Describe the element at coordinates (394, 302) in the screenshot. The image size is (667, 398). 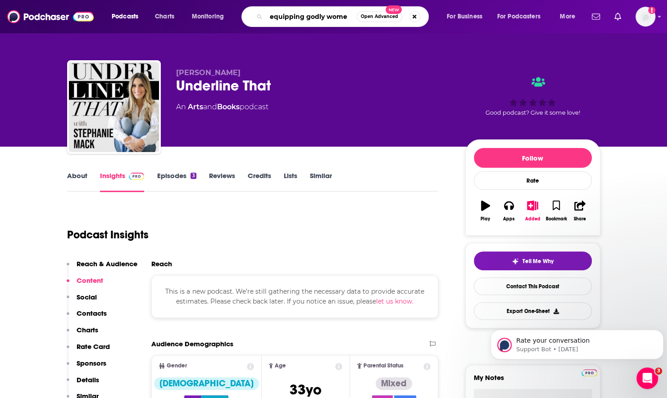
I see `button: let us know.` at that location.